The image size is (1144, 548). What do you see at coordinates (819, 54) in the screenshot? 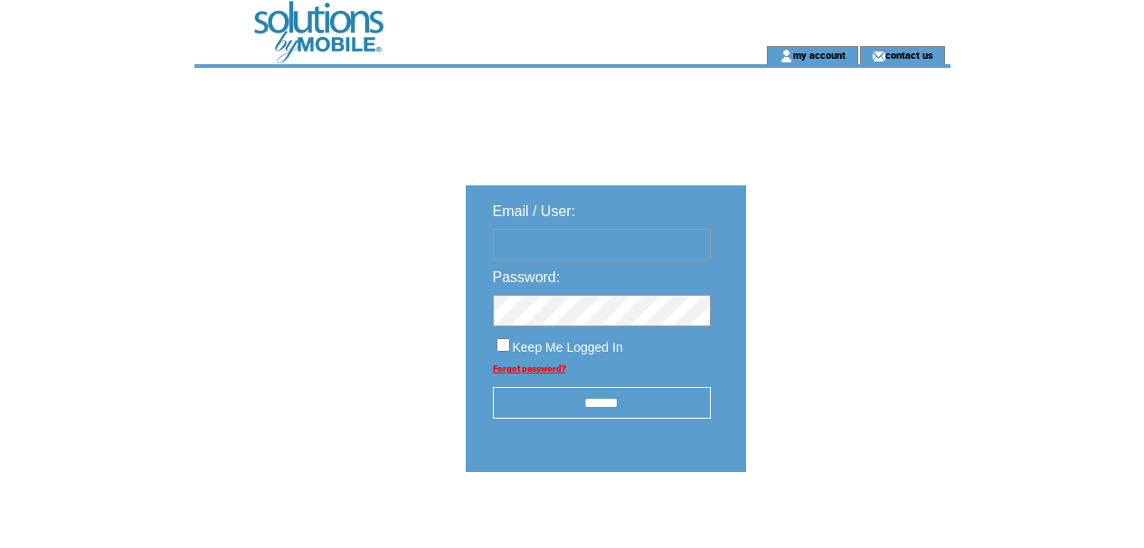
I see `a: my account` at bounding box center [819, 54].